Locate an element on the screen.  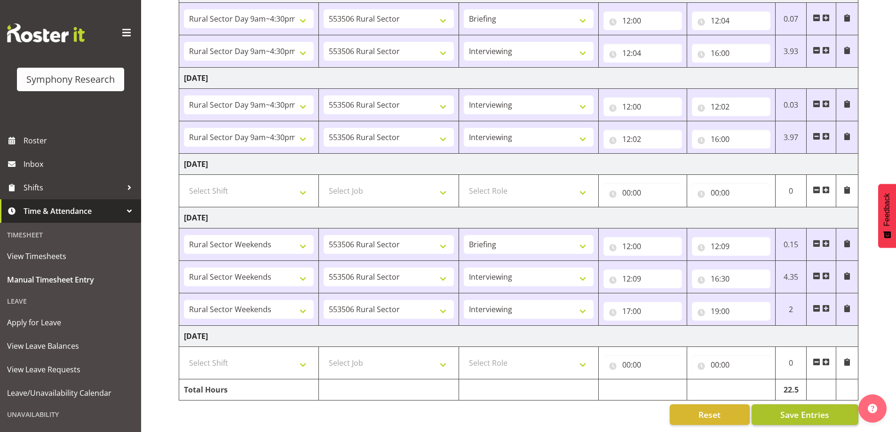
td: 0.07 is located at coordinates (791, 19).